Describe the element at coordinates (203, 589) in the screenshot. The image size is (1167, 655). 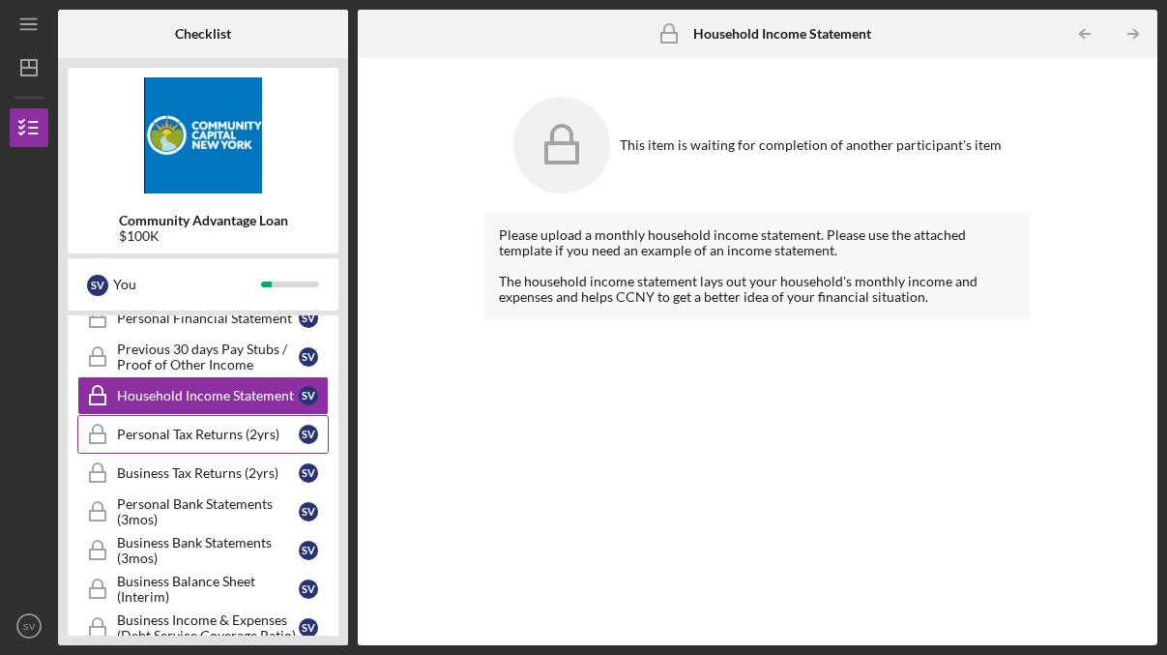
I see `a: Business Balance Sheet (Interim)SV` at that location.